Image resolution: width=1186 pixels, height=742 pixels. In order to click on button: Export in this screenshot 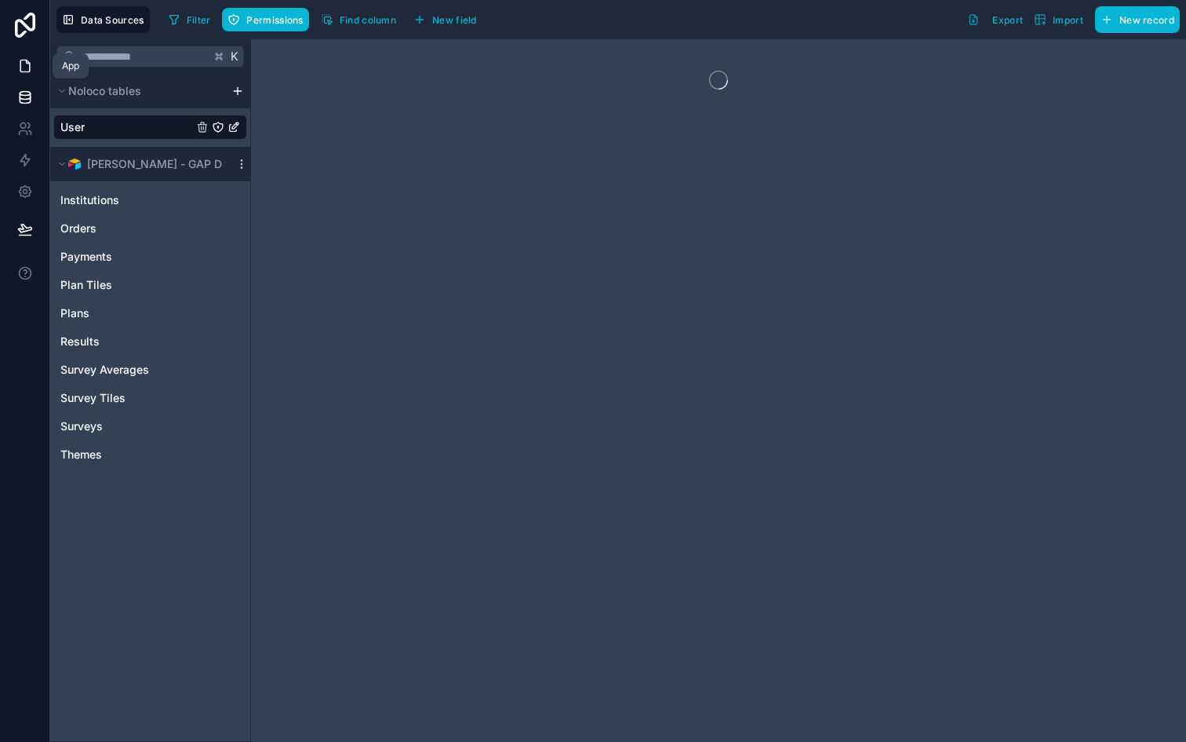, I will do `click(995, 20)`.